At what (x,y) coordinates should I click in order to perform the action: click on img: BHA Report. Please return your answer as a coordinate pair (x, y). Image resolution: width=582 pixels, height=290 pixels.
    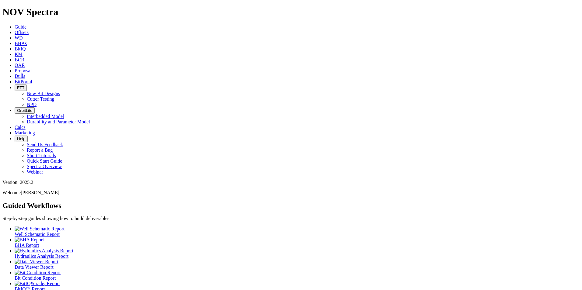
    Looking at the image, I should click on (29, 240).